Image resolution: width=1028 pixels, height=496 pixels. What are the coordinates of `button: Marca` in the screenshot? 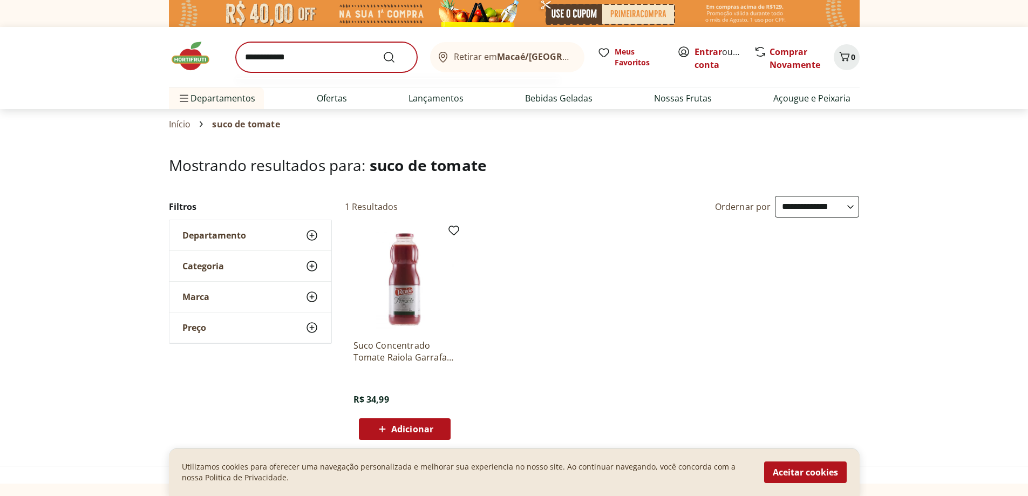 It's located at (250, 297).